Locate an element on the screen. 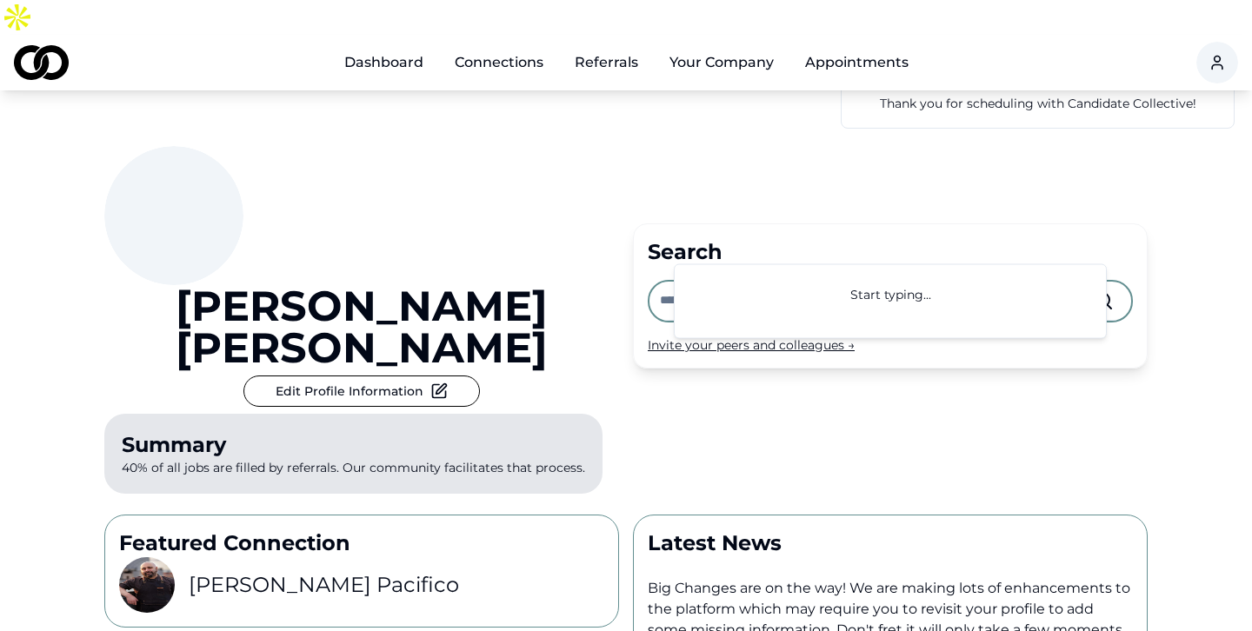  button: Edit Profile Information is located at coordinates (362, 391).